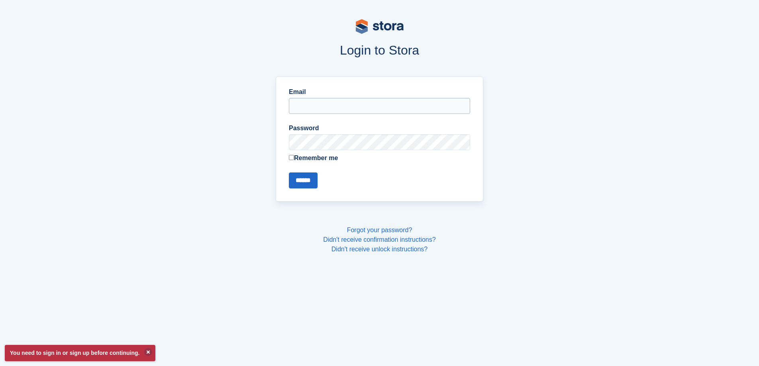 Image resolution: width=759 pixels, height=366 pixels. Describe the element at coordinates (380, 50) in the screenshot. I see `h1: Login to Stora` at that location.